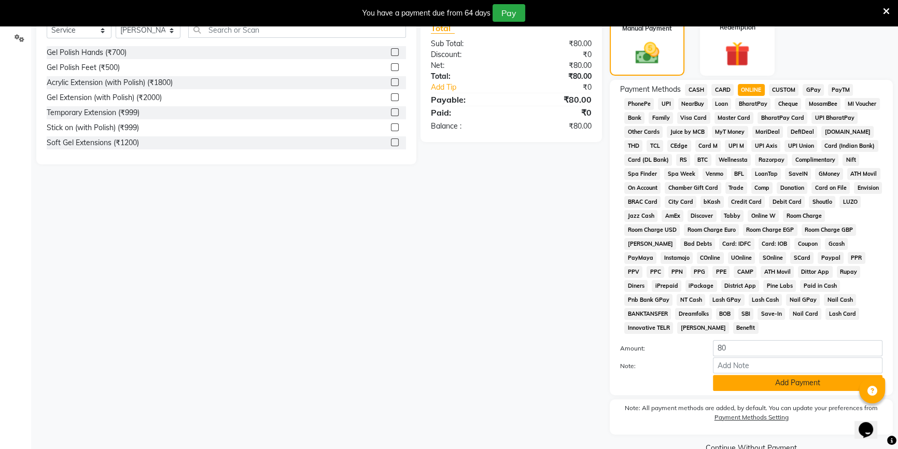 The image size is (898, 449). What do you see at coordinates (680, 202) in the screenshot?
I see `span: City Card` at bounding box center [680, 202].